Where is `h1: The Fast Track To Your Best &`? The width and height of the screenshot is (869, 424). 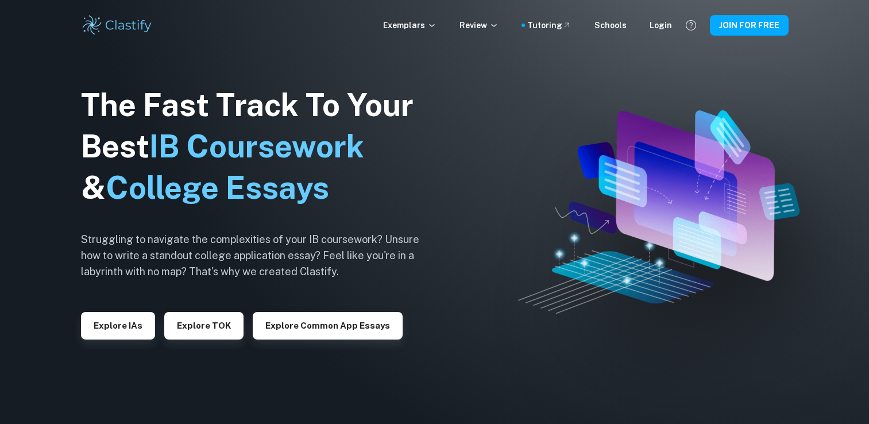 h1: The Fast Track To Your Best & is located at coordinates (259, 146).